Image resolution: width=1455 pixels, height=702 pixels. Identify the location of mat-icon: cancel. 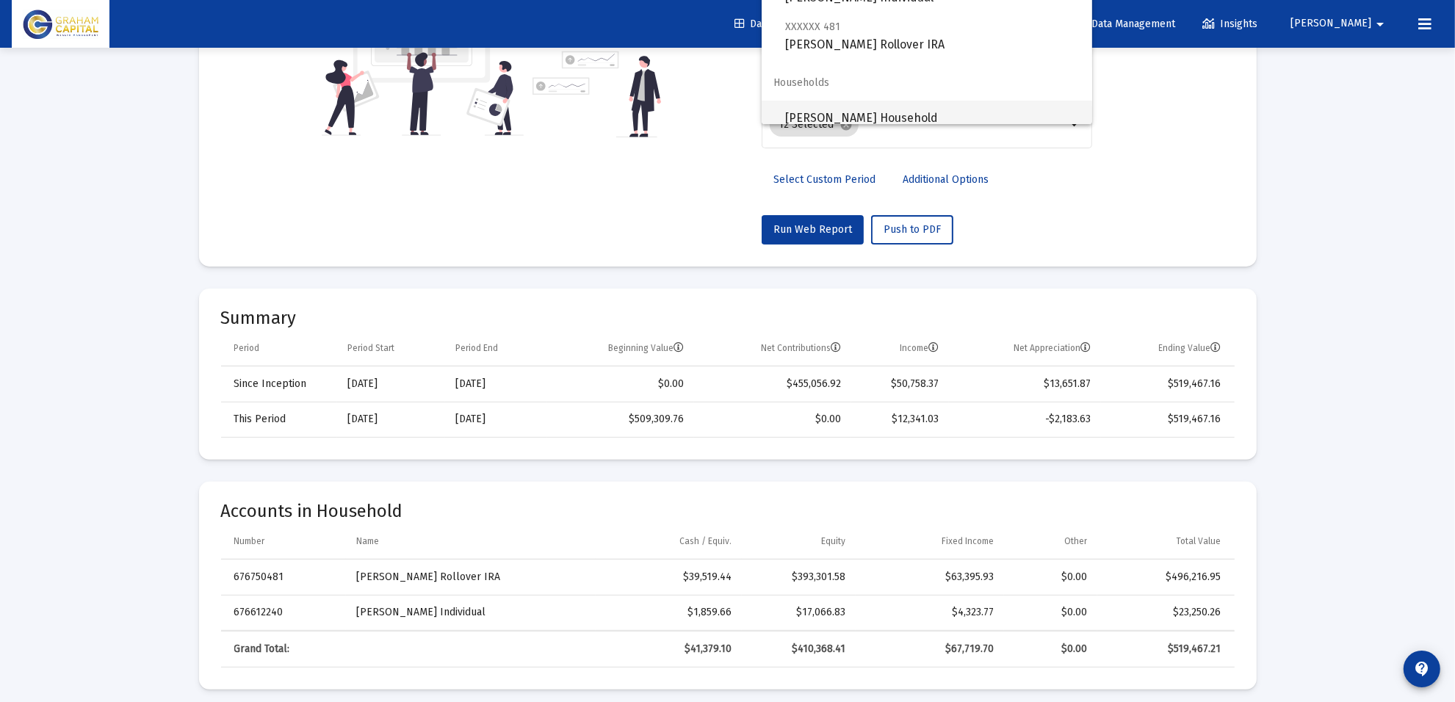
(846, 125).